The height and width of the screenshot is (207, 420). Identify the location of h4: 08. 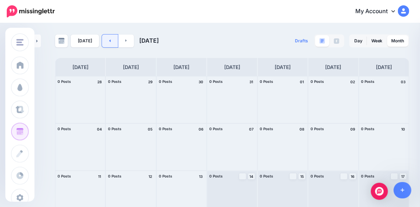
(302, 129).